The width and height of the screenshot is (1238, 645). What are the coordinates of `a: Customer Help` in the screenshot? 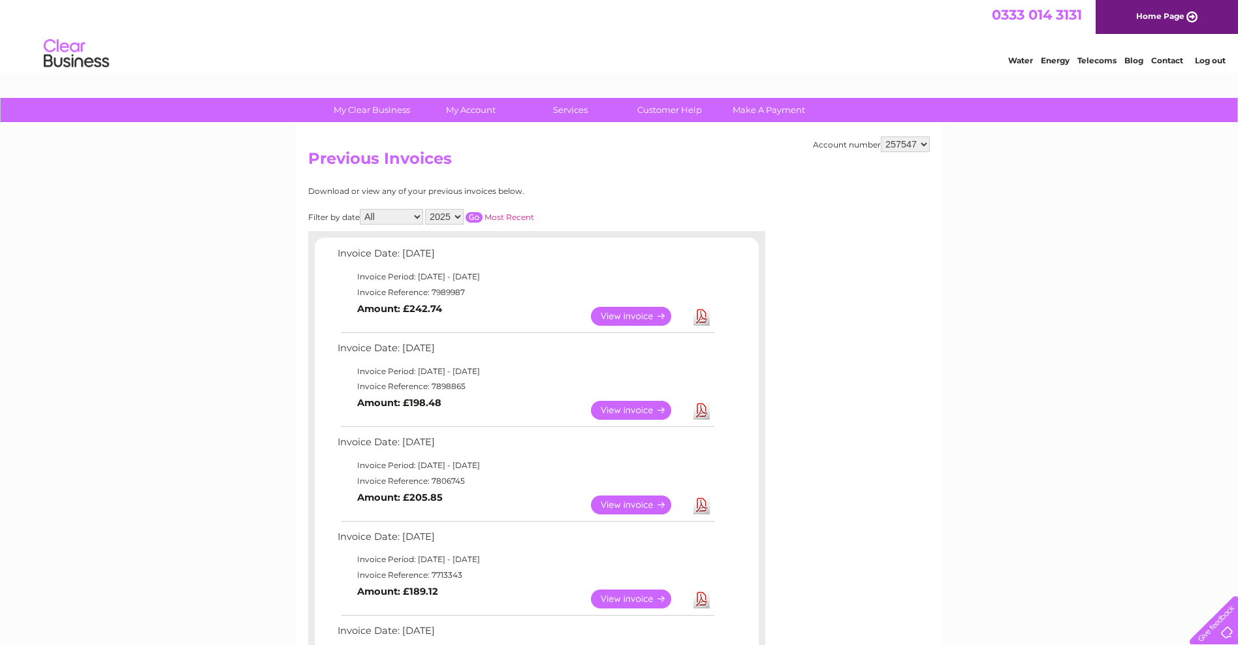 It's located at (669, 110).